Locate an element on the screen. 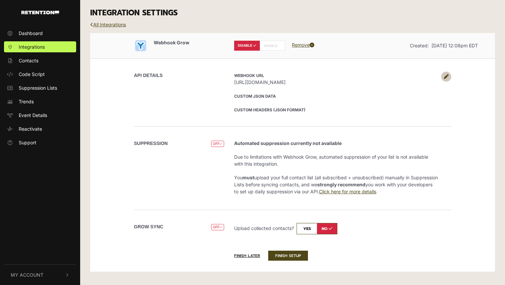  a: Contacts is located at coordinates (40, 60).